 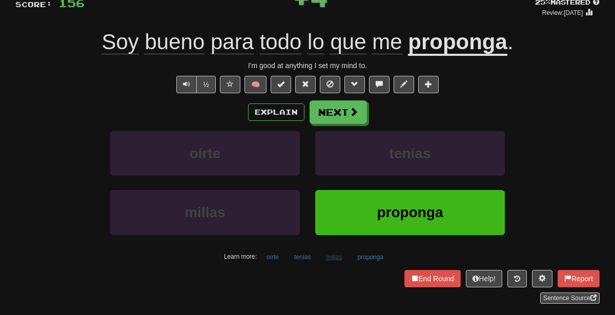 What do you see at coordinates (240, 257) in the screenshot?
I see `small: Learn more:` at bounding box center [240, 257].